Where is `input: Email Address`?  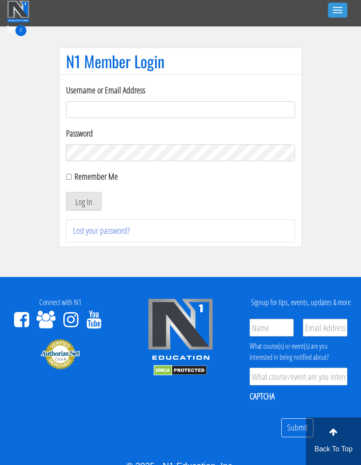 input: Email Address is located at coordinates (325, 327).